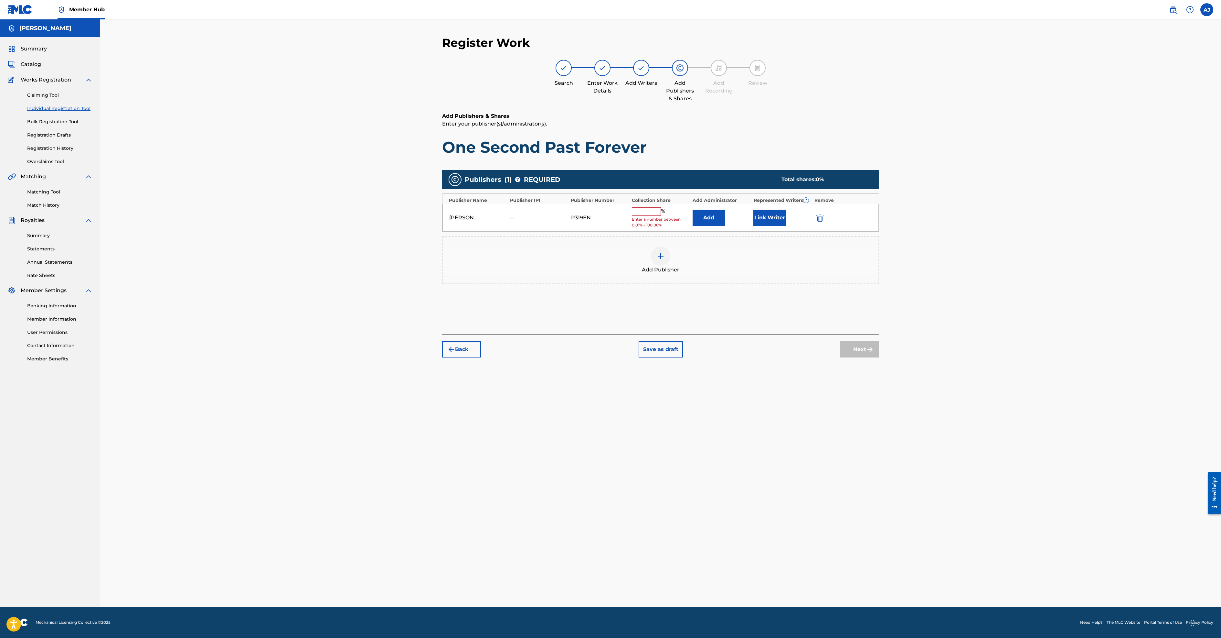 The height and width of the screenshot is (638, 1221). What do you see at coordinates (709, 218) in the screenshot?
I see `button: Add` at bounding box center [709, 218].